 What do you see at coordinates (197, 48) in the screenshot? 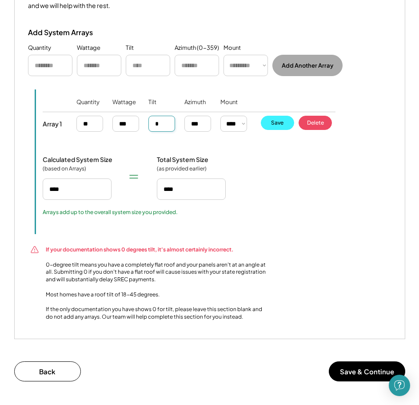
I see `div: Azimuth (0-359)` at bounding box center [197, 48].